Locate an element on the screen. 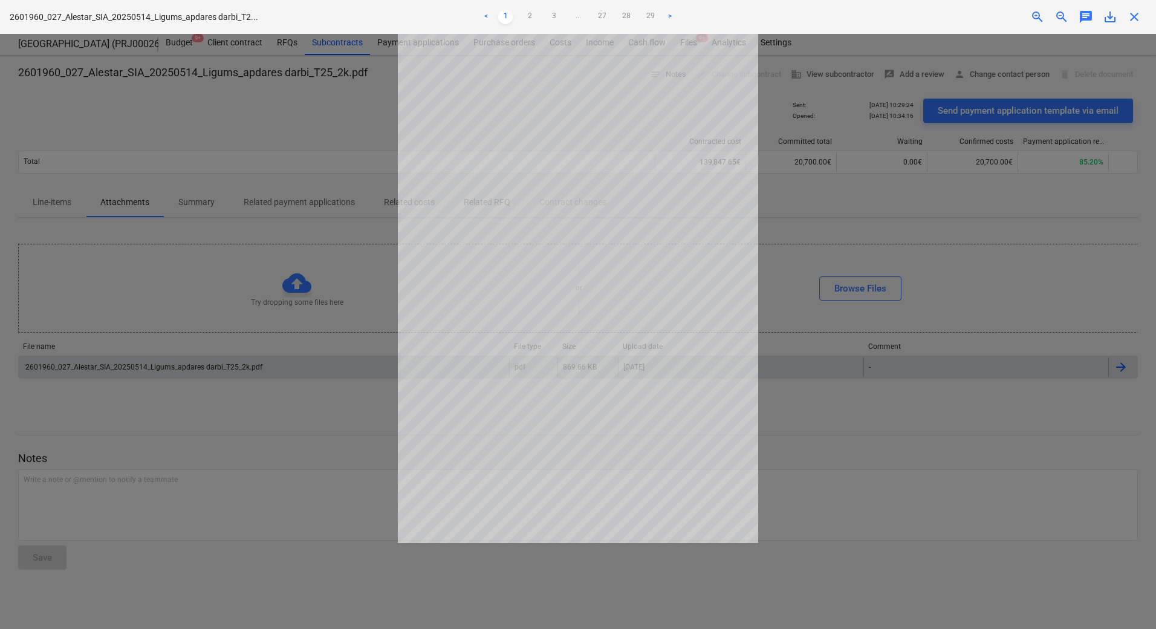  div: Chat Widget is located at coordinates (1126, 600).